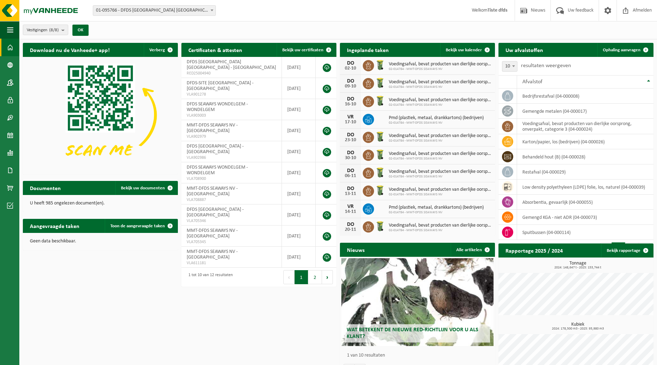 Image resolution: width=657 pixels, height=365 pixels. What do you see at coordinates (154, 11) in the screenshot?
I see `span: 01-095766 - DFDS BELGIUM NV - GENT` at bounding box center [154, 11].